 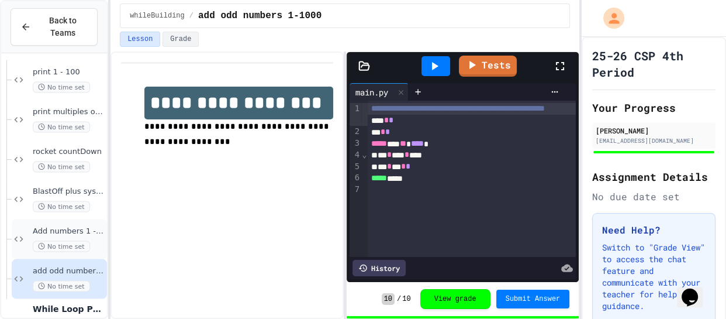 What do you see at coordinates (533, 299) in the screenshot?
I see `button: Submit Answer` at bounding box center [533, 299].